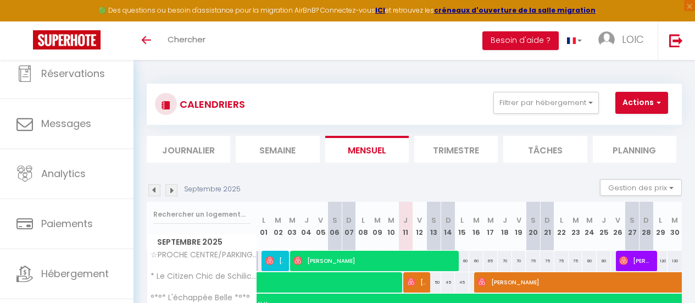 This screenshot has height=303, width=695. Describe the element at coordinates (392, 226) in the screenshot. I see `th: 10` at that location.